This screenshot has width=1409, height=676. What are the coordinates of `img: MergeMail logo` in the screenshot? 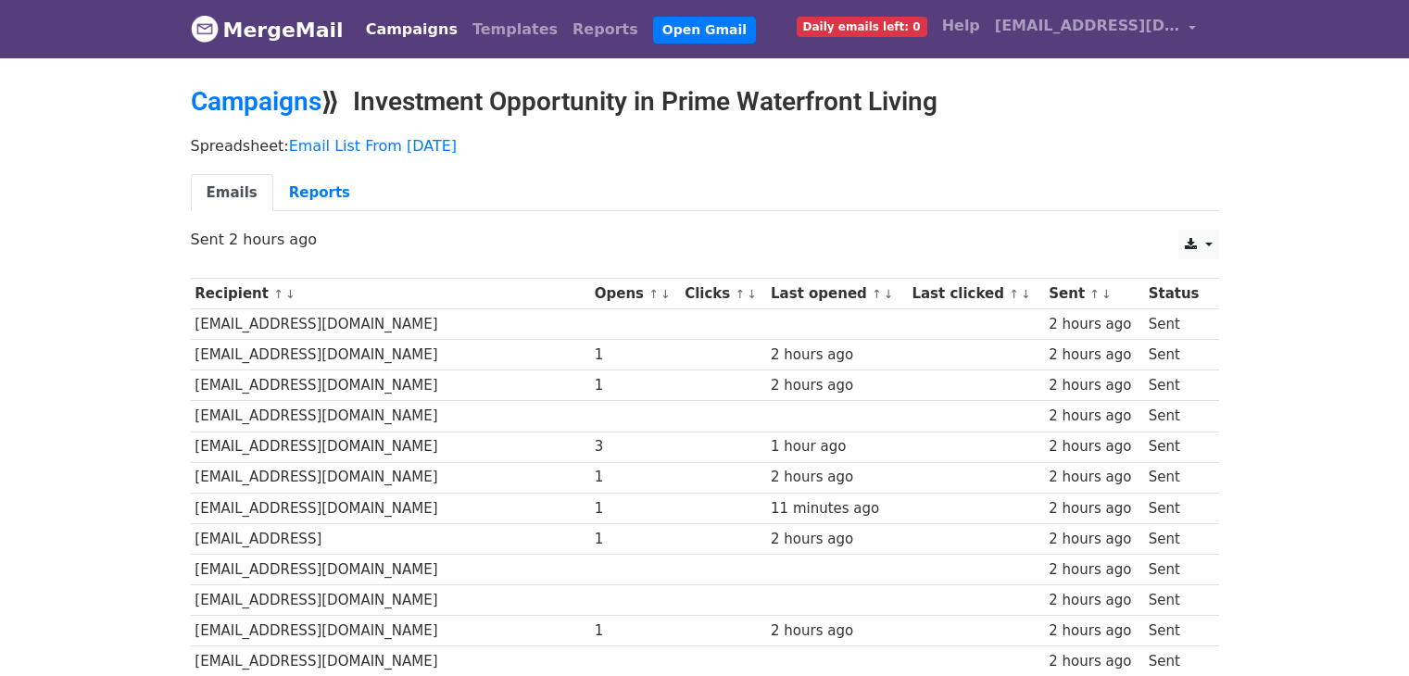 It's located at (205, 29).